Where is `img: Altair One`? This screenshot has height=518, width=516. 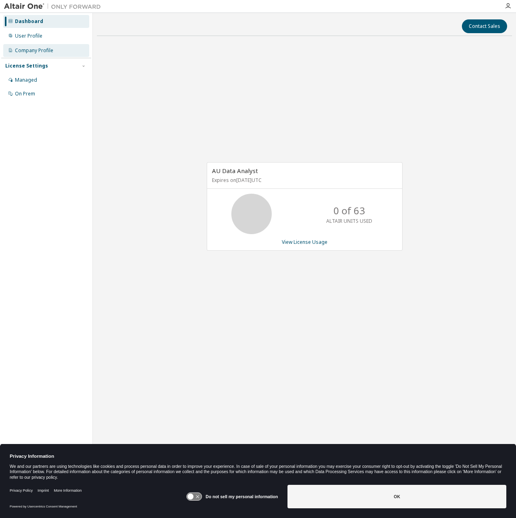
img: Altair One is located at coordinates (55, 6).